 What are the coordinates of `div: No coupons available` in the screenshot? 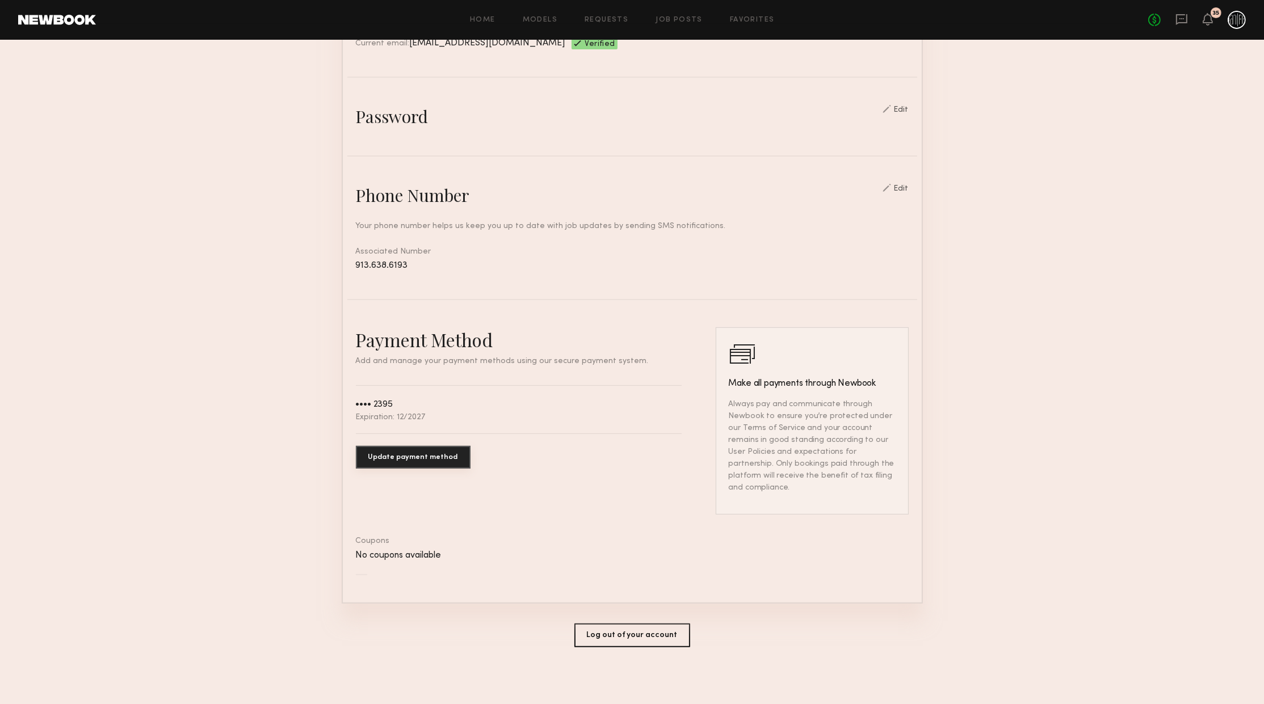 It's located at (632, 556).